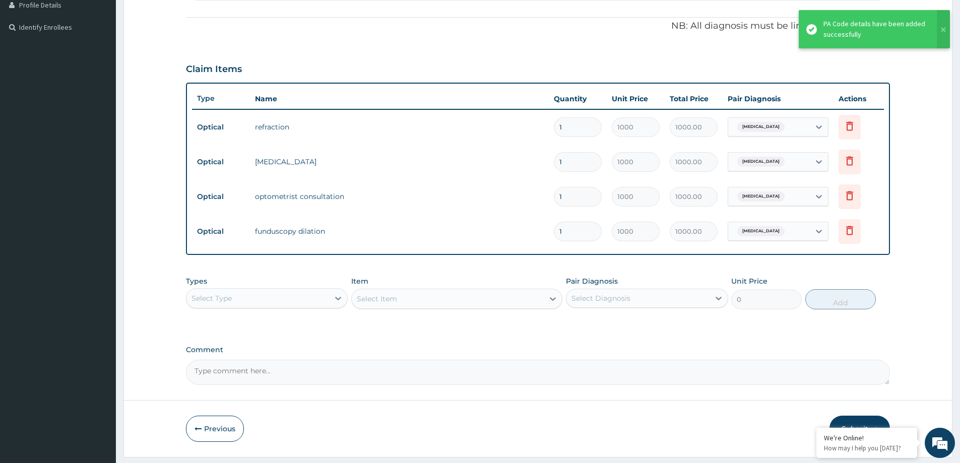 The width and height of the screenshot is (960, 463). What do you see at coordinates (778, 99) in the screenshot?
I see `th: Pair Diagnosis` at bounding box center [778, 99].